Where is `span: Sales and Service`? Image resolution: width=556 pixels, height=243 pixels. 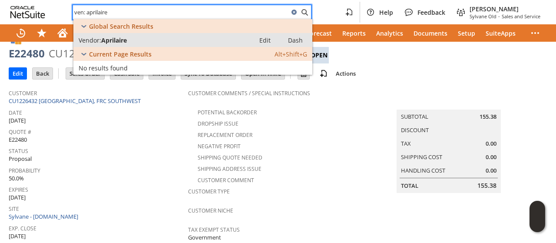 span: Sales and Service is located at coordinates (521, 16).